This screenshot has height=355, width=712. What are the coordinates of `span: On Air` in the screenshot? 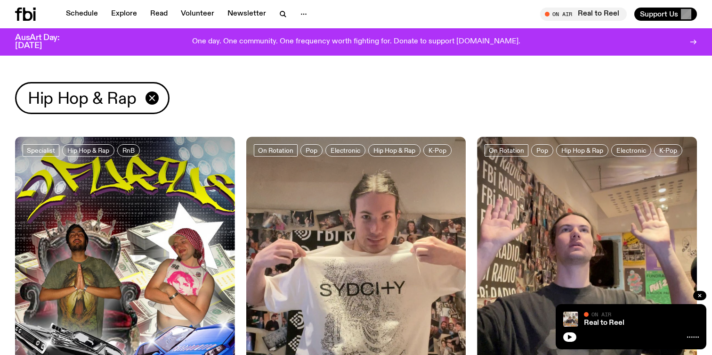 It's located at (601, 314).